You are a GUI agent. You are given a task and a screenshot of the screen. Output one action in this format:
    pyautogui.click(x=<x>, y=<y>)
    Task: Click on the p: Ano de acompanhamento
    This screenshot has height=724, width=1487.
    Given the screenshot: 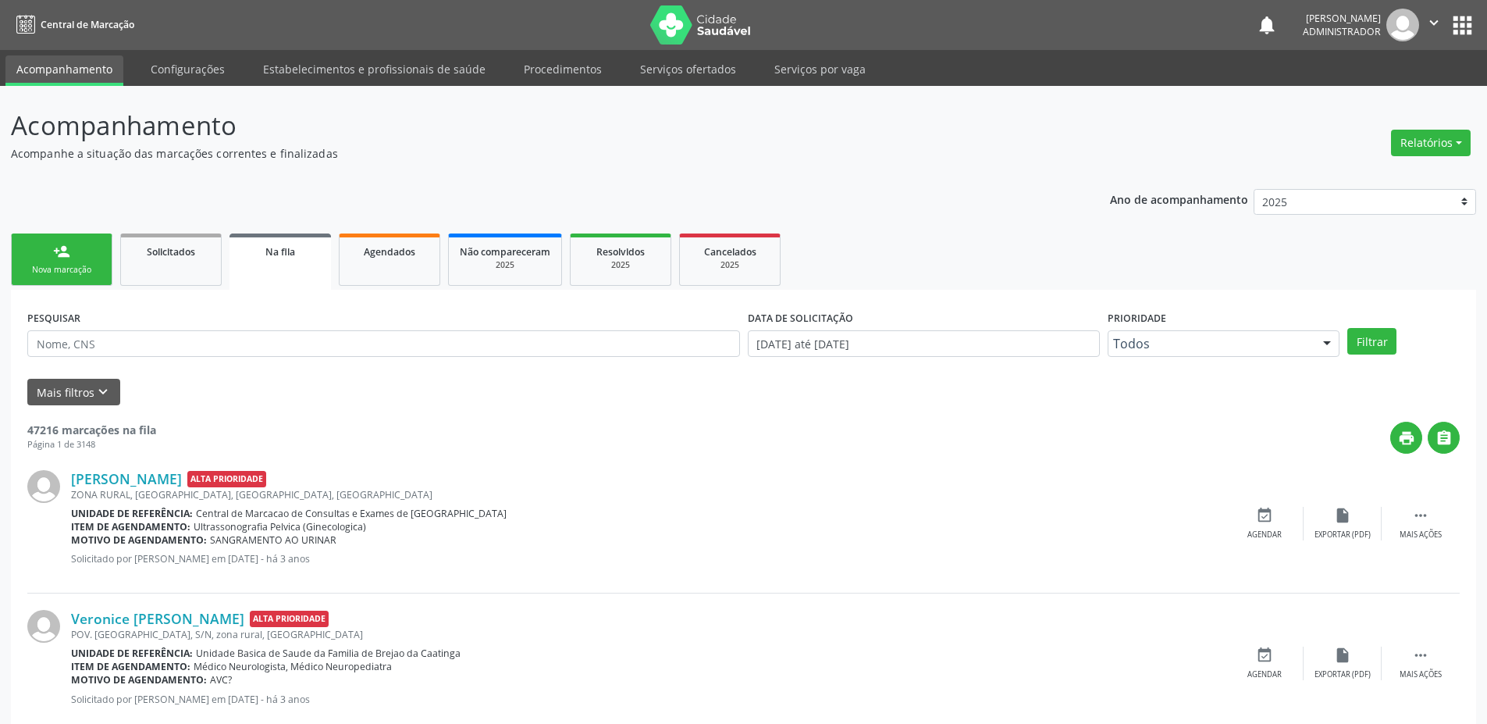 What is the action you would take?
    pyautogui.click(x=1179, y=198)
    